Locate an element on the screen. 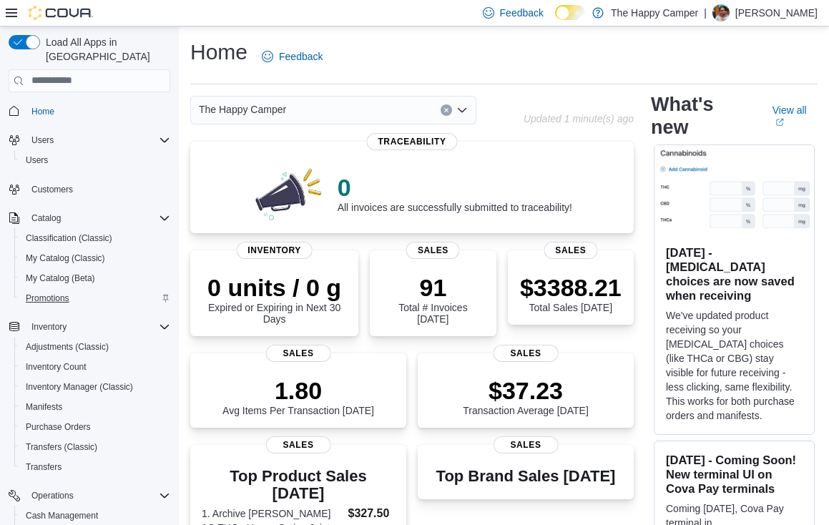 Image resolution: width=829 pixels, height=525 pixels. span: Operations is located at coordinates (52, 496).